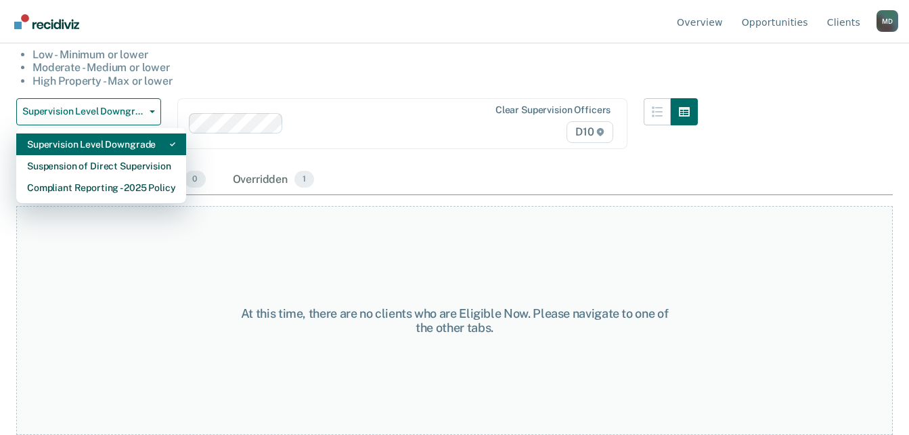  Describe the element at coordinates (274, 180) in the screenshot. I see `div: Overridden1` at that location.